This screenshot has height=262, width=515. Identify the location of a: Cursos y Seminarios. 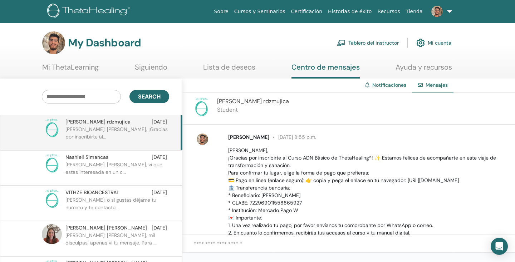
(260, 11).